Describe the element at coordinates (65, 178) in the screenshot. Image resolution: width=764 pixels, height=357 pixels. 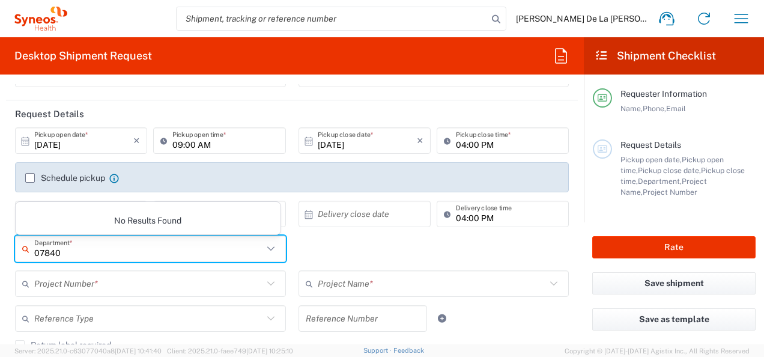
I see `label: Schedule pickup` at that location.